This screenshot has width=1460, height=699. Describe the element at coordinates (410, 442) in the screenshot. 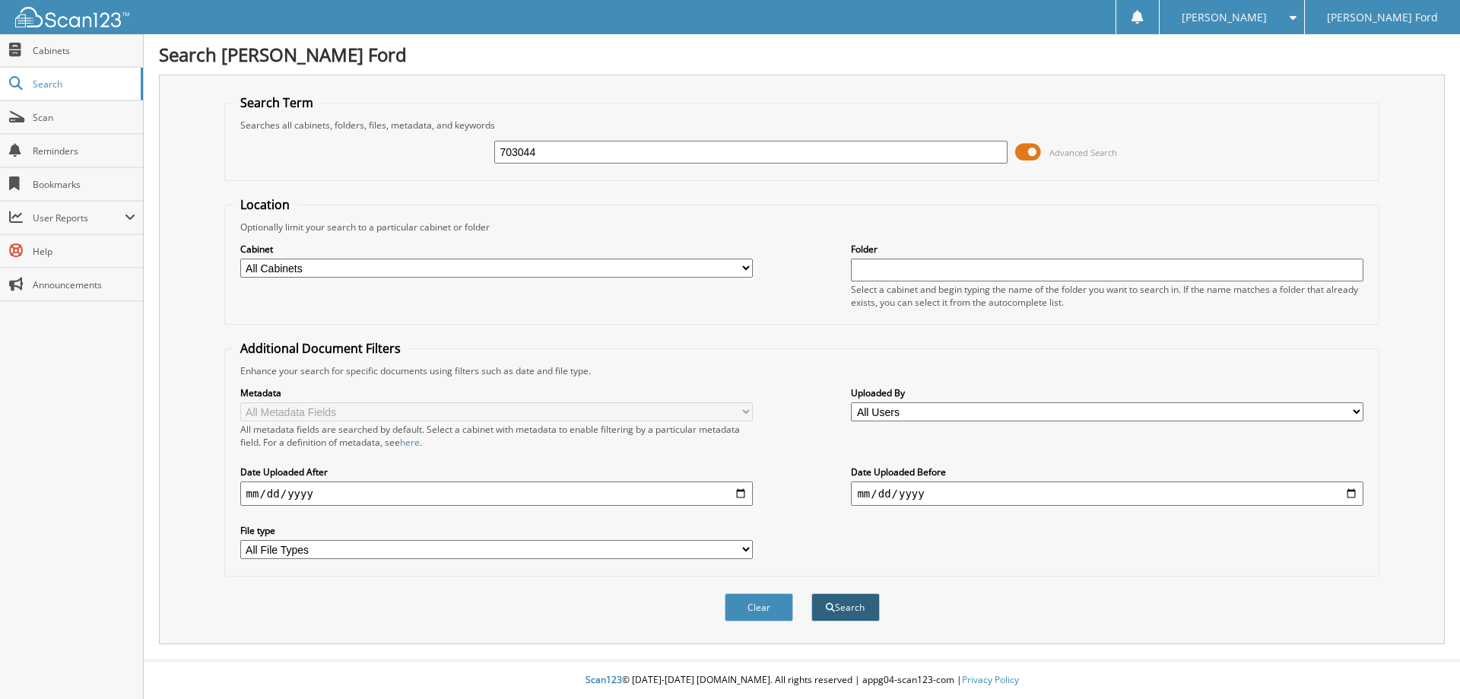

I see `a: here` at that location.